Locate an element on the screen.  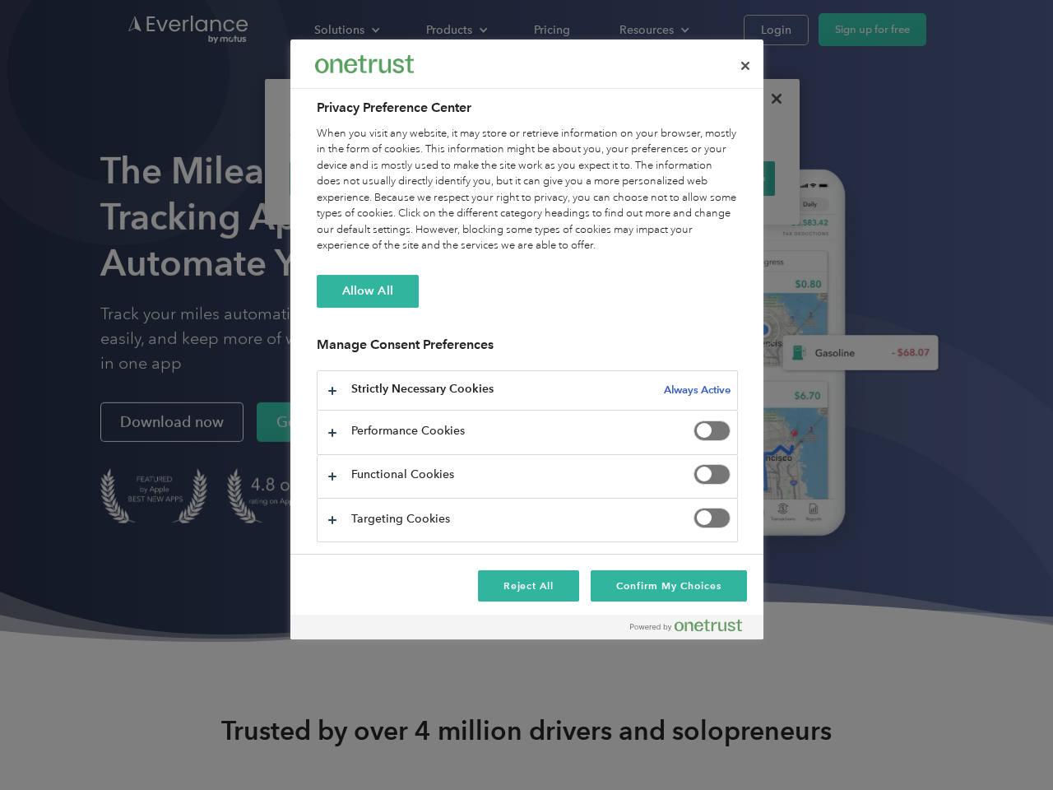
h3: Manage Consent Preferences is located at coordinates (527, 349).